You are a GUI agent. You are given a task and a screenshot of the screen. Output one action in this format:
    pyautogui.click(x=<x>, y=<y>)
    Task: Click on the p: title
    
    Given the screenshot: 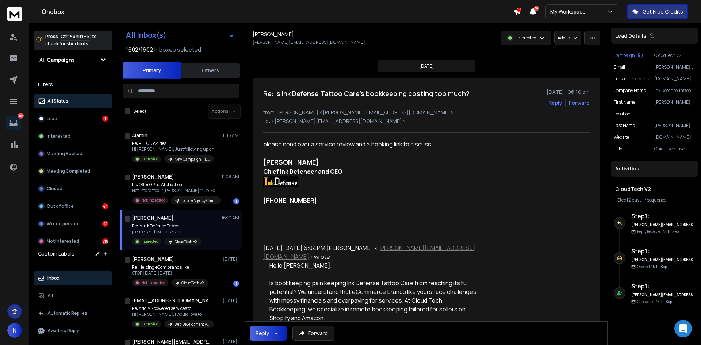 What is the action you would take?
    pyautogui.click(x=618, y=149)
    